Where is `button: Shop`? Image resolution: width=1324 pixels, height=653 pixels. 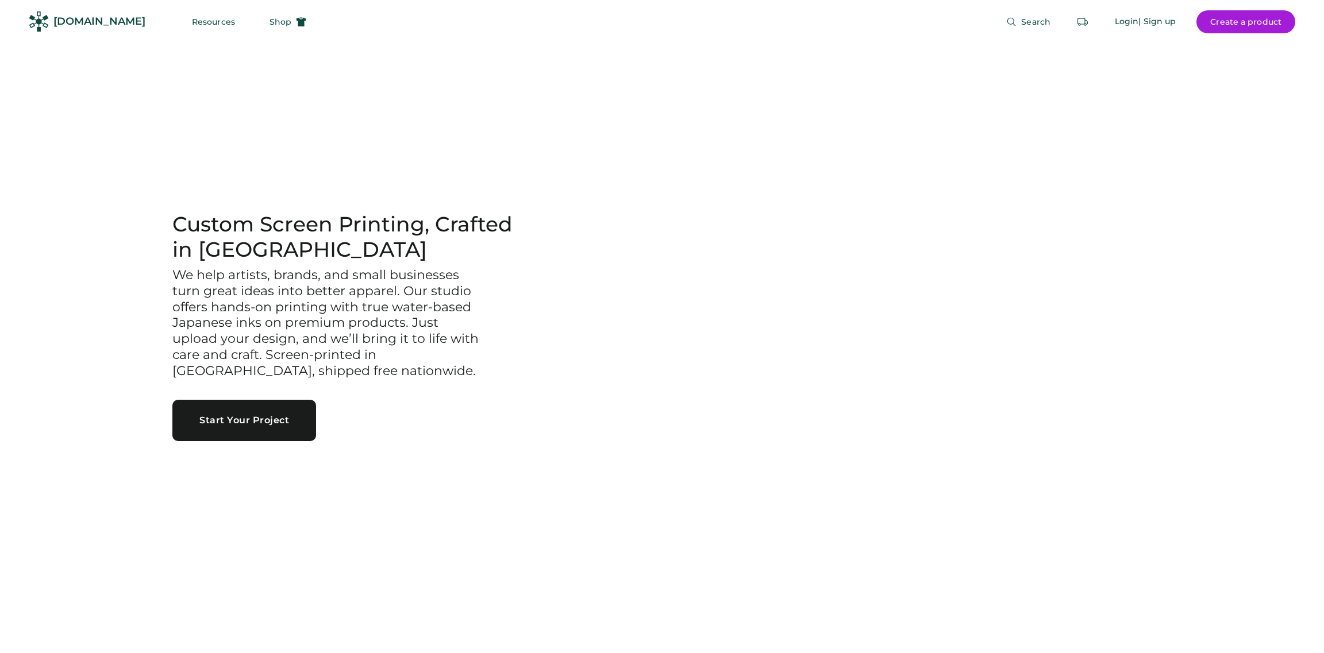 button: Shop is located at coordinates (288, 22).